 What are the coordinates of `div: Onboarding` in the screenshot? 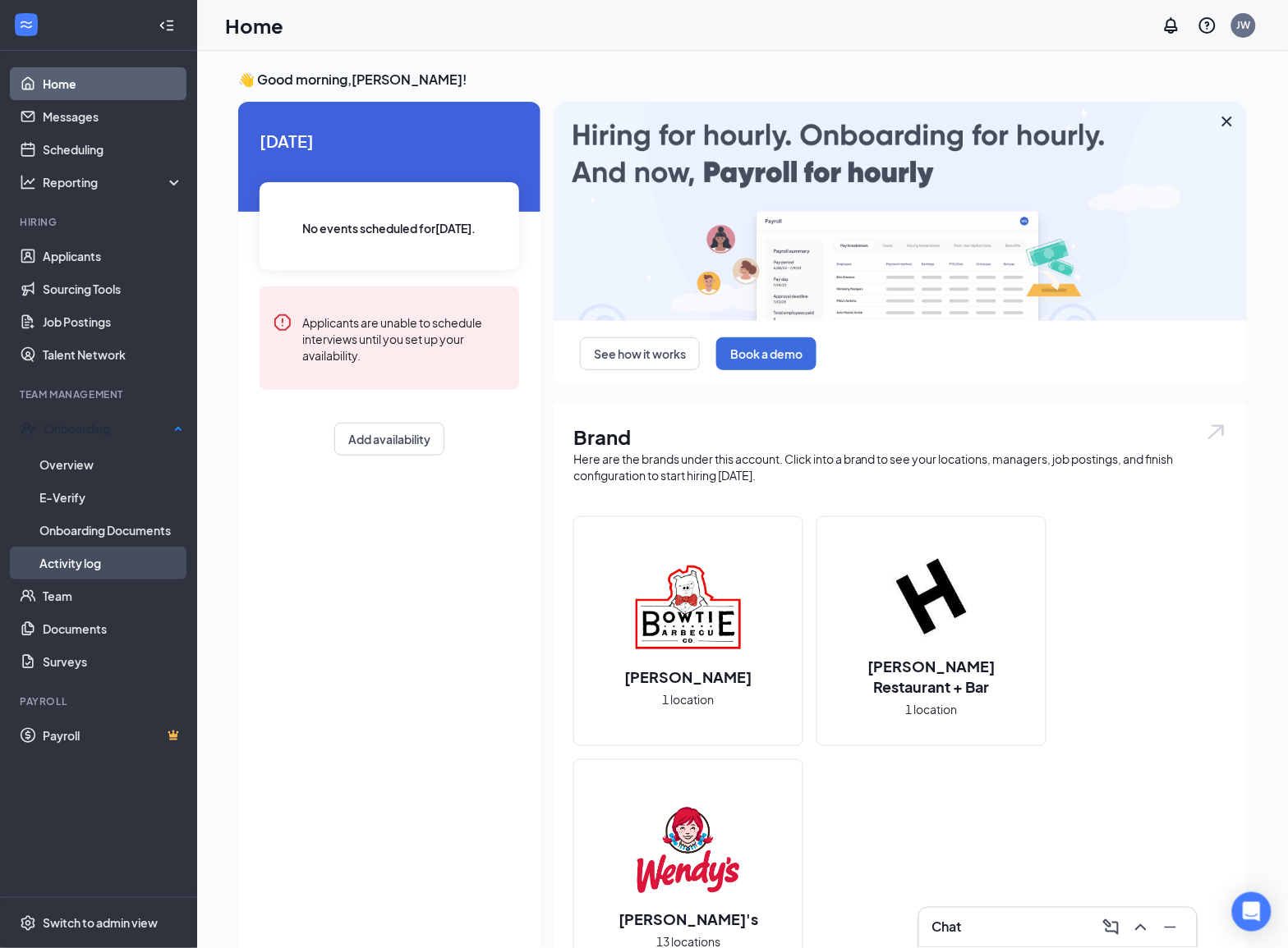 It's located at (107, 429).